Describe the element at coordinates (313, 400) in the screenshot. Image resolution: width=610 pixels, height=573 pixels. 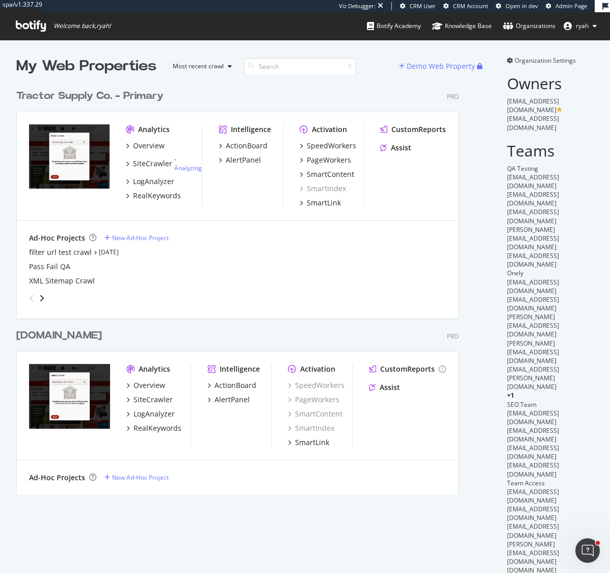
I see `a: PageWorkers` at that location.